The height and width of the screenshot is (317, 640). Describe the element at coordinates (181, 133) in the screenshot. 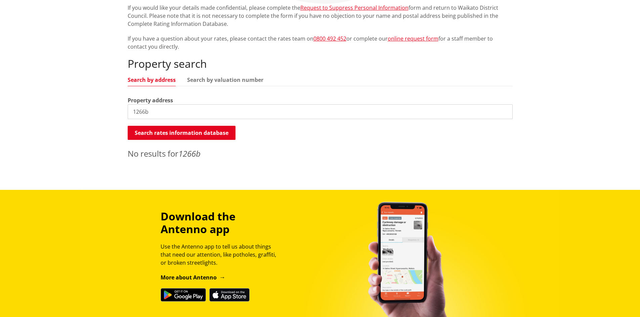

I see `button: Search rates information database` at that location.